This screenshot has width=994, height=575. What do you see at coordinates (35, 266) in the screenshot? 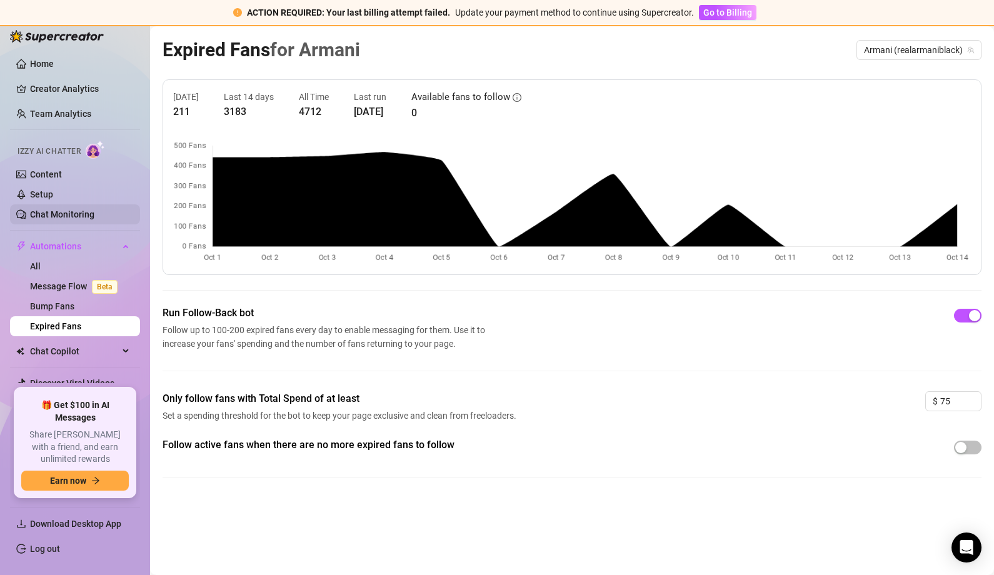
I see `a: All` at bounding box center [35, 266].